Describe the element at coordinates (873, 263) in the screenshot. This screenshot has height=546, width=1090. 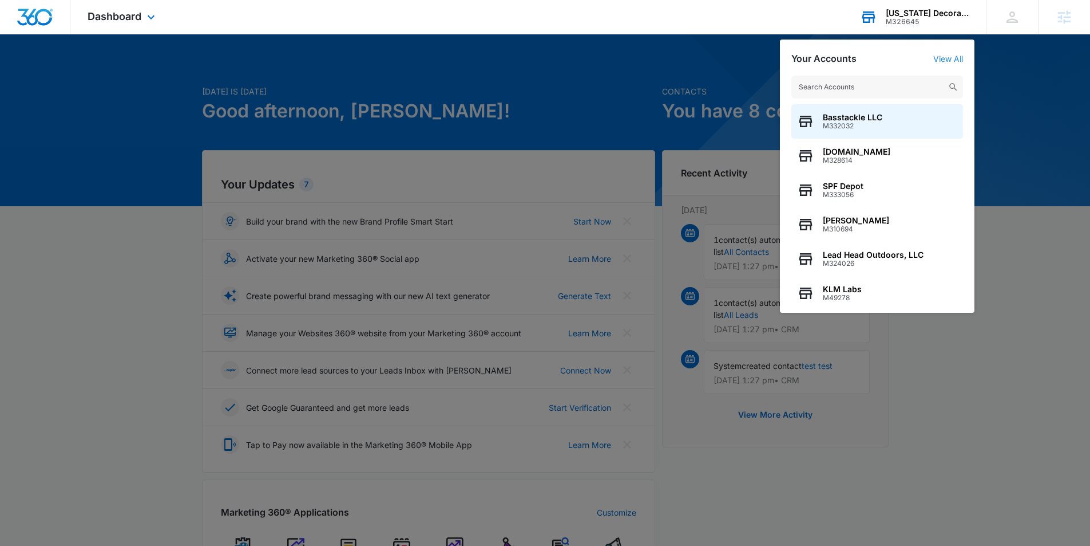
I see `span: M324026` at that location.